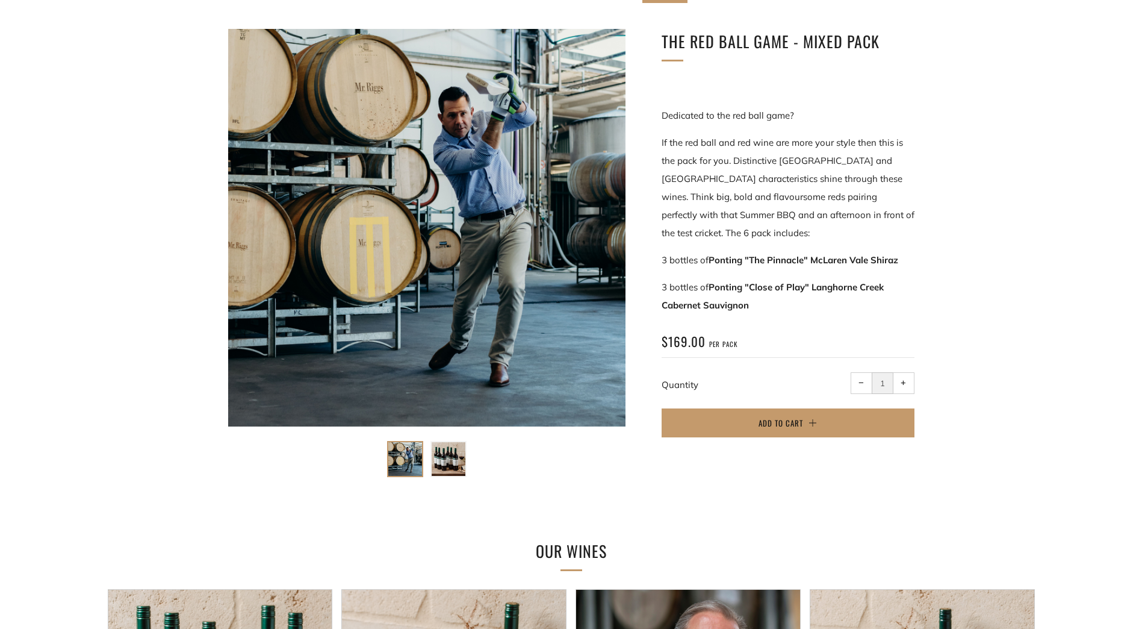  Describe the element at coordinates (788, 116) in the screenshot. I see `p: Dedicated to the red ball game?` at that location.